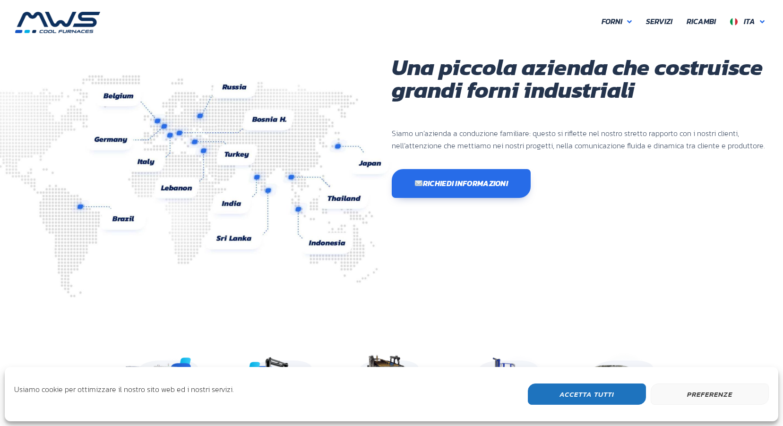  What do you see at coordinates (660, 22) in the screenshot?
I see `a: Servizi` at bounding box center [660, 22].